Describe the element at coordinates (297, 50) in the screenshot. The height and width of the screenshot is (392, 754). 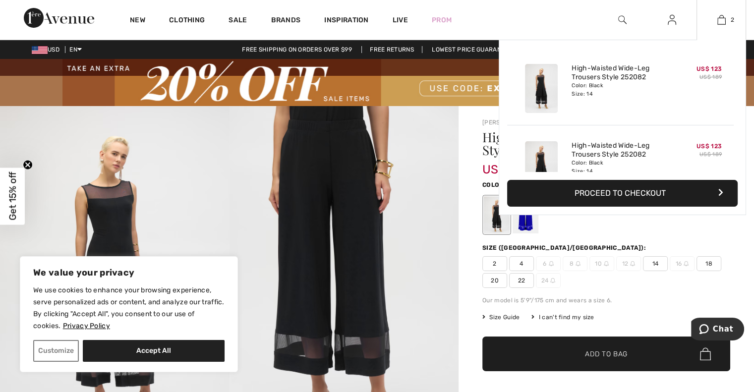
I see `a: Free shipping on orders over $99` at that location.